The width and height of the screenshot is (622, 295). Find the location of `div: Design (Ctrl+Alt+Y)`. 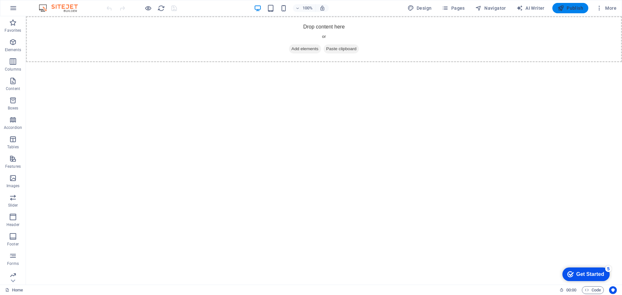

div: Design (Ctrl+Alt+Y) is located at coordinates (420, 8).